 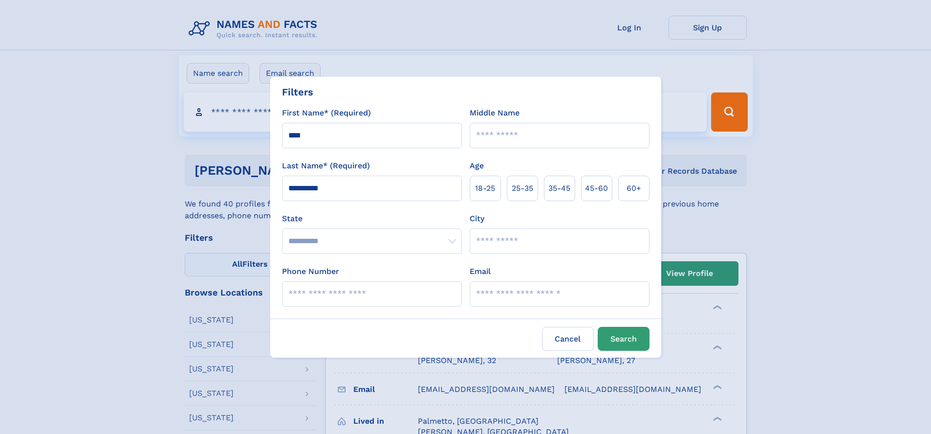 I want to click on label: Cancel, so click(x=568, y=338).